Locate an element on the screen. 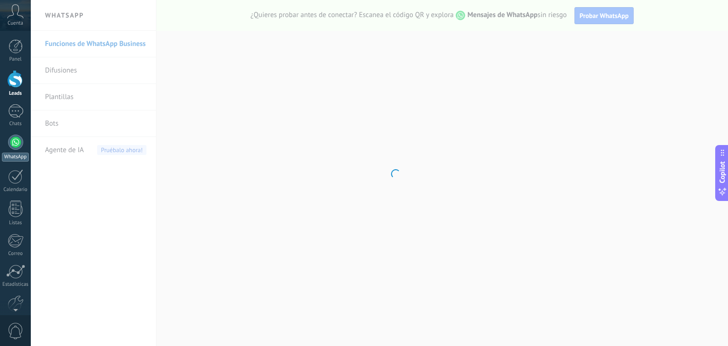 Image resolution: width=728 pixels, height=346 pixels. div: WhatsApp is located at coordinates (15, 157).